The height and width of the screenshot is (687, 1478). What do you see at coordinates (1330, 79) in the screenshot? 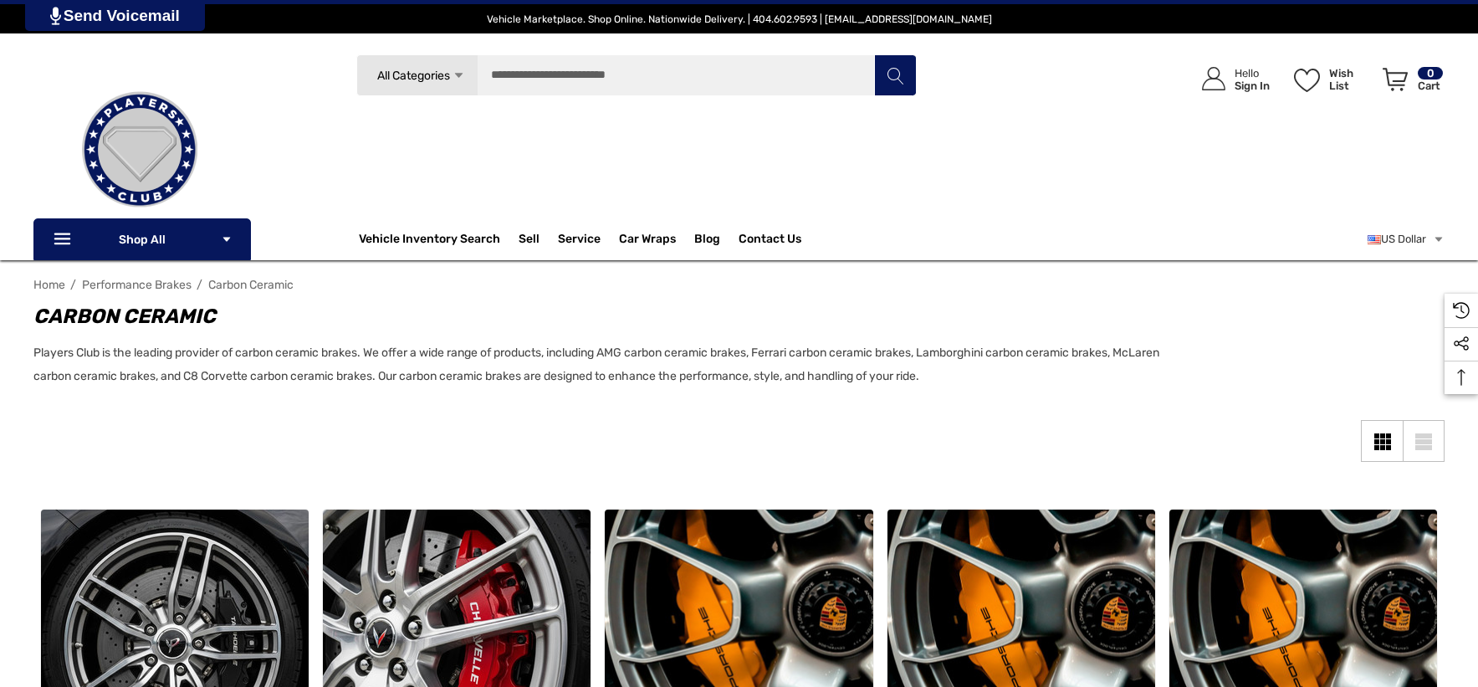
I see `a: Wish List Wish List` at bounding box center [1330, 79].